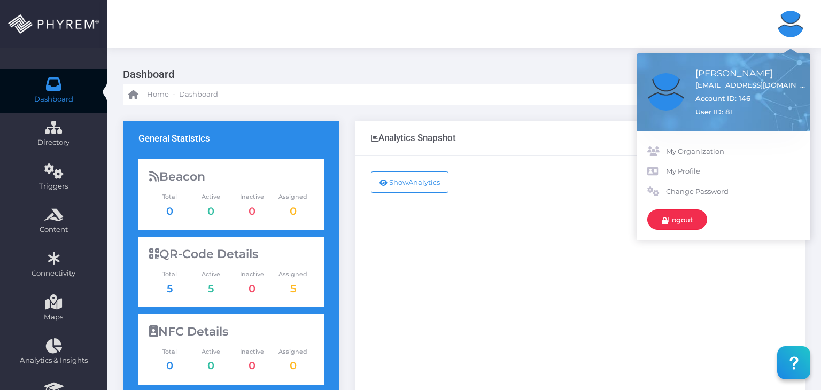 The image size is (821, 390). Describe the element at coordinates (198, 95) in the screenshot. I see `a: Dashboard` at that location.